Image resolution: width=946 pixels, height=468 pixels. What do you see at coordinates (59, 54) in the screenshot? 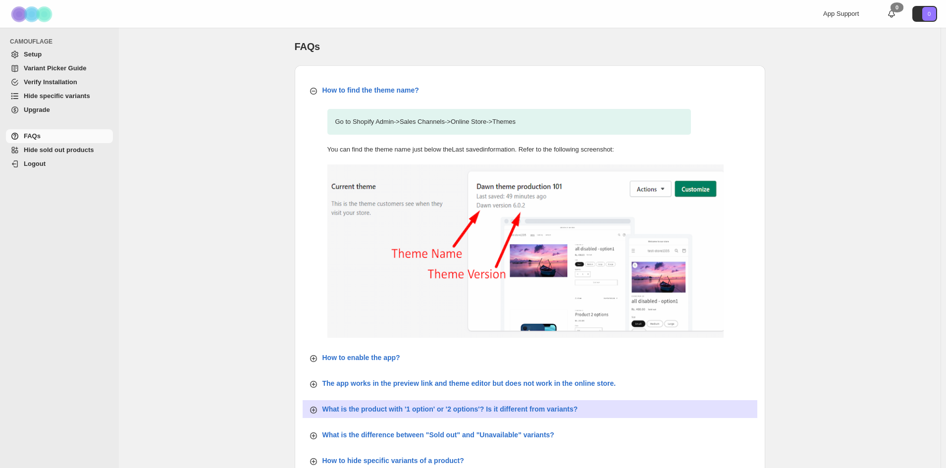
I see `a: Setup` at bounding box center [59, 54].